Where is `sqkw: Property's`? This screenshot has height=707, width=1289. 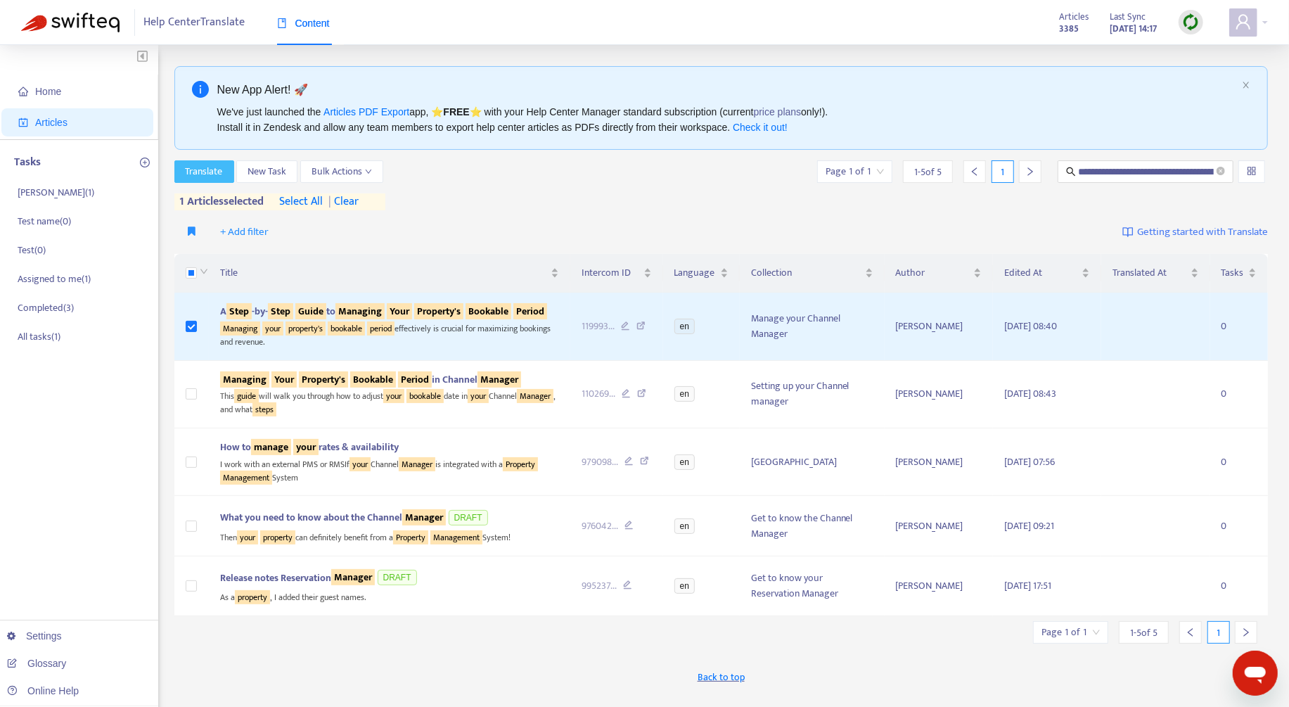 sqkw: Property's is located at coordinates (324, 379).